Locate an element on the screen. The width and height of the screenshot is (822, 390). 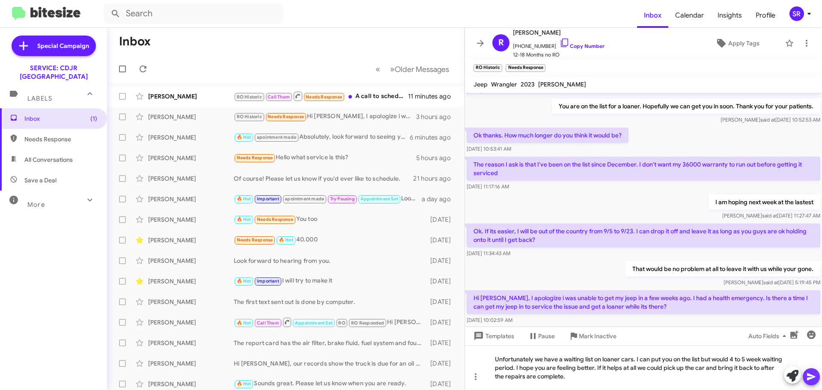
span: Apply Tags is located at coordinates (744, 43).